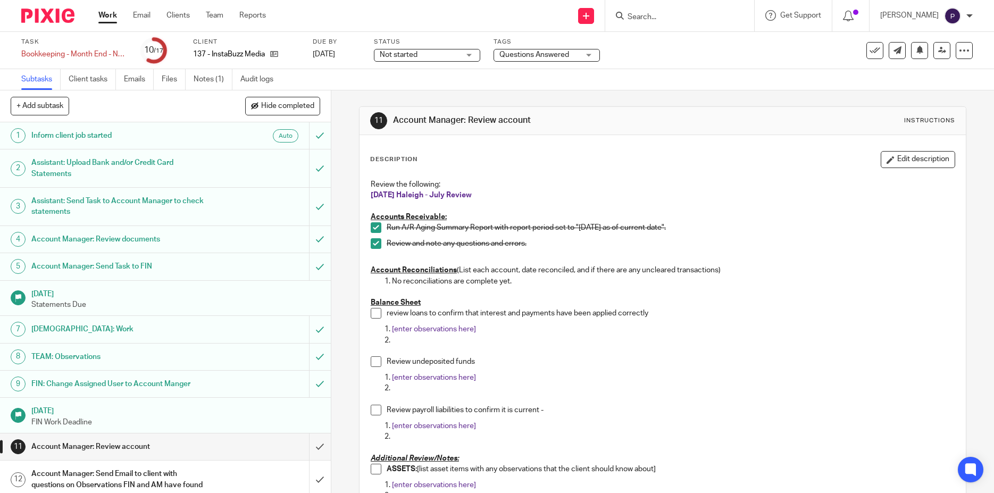 The width and height of the screenshot is (994, 493). I want to click on u: Additional Review/Notes:, so click(415, 458).